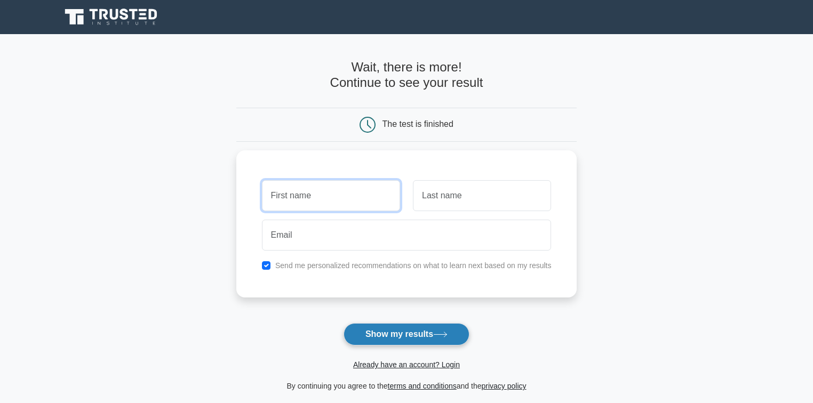 Image resolution: width=813 pixels, height=403 pixels. Describe the element at coordinates (482, 196) in the screenshot. I see `input: Last name` at that location.